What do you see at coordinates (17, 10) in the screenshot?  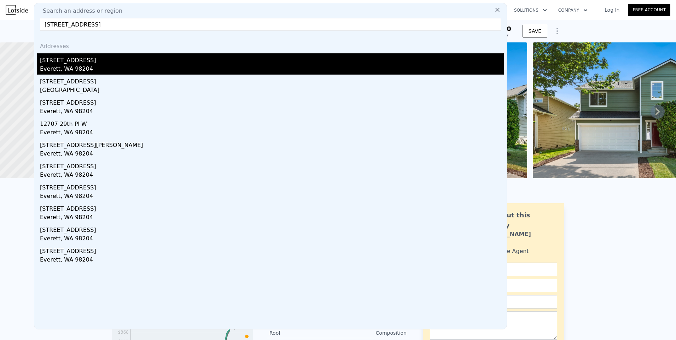 I see `img: Lotside` at bounding box center [17, 10].